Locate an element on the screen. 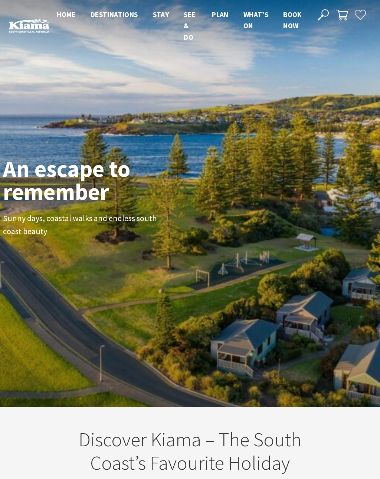 The height and width of the screenshot is (479, 380). span: Plan is located at coordinates (220, 14).